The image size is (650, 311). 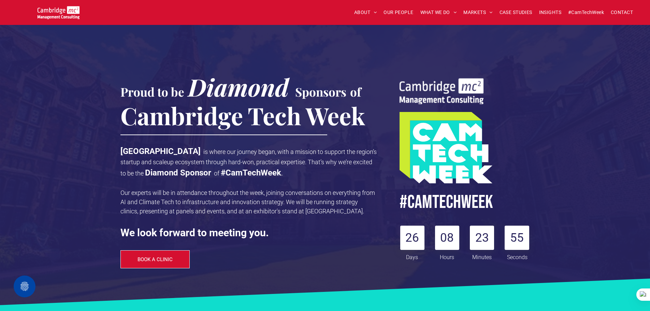 What do you see at coordinates (155, 259) in the screenshot?
I see `a: BOOK A CLINIC` at bounding box center [155, 259].